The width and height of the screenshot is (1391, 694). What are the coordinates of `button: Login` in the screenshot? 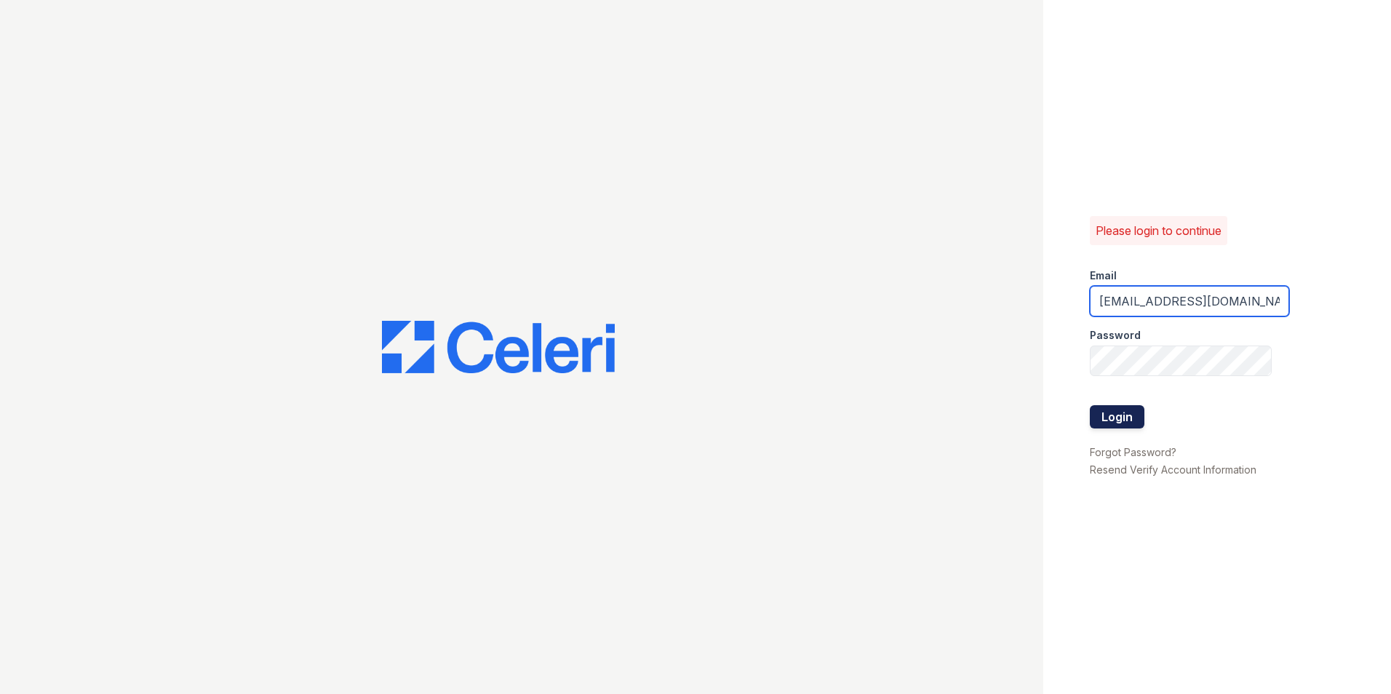 It's located at (1117, 417).